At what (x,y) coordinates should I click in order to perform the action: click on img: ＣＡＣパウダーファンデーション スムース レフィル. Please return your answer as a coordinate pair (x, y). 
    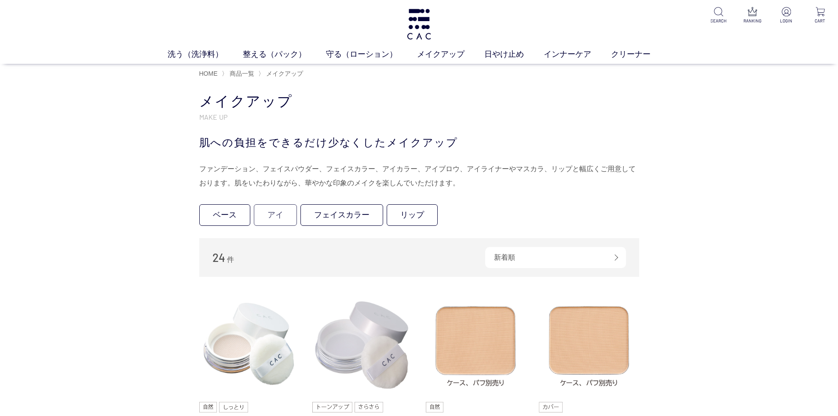
    Looking at the image, I should click on (476, 344).